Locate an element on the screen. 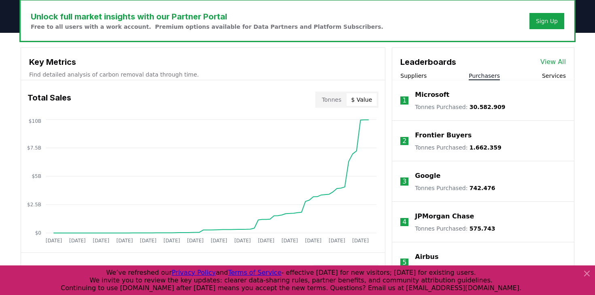 Image resolution: width=595 pixels, height=295 pixels. a: Airbus is located at coordinates (427, 257).